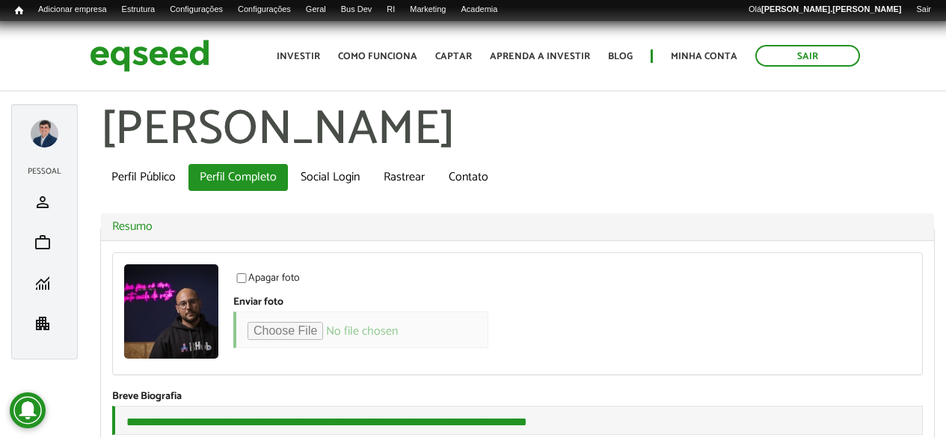  What do you see at coordinates (73, 10) in the screenshot?
I see `a: Adicionar empresa` at bounding box center [73, 10].